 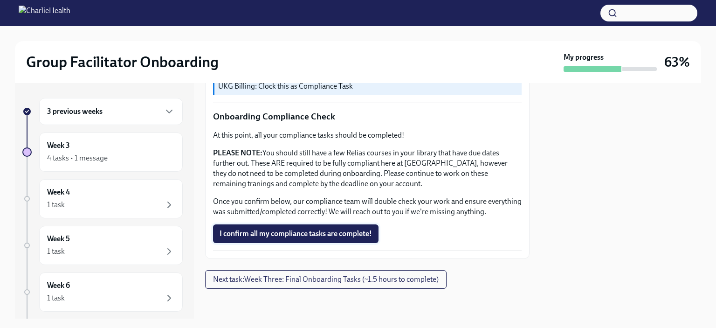 I want to click on a: Week 61 task, so click(x=103, y=292).